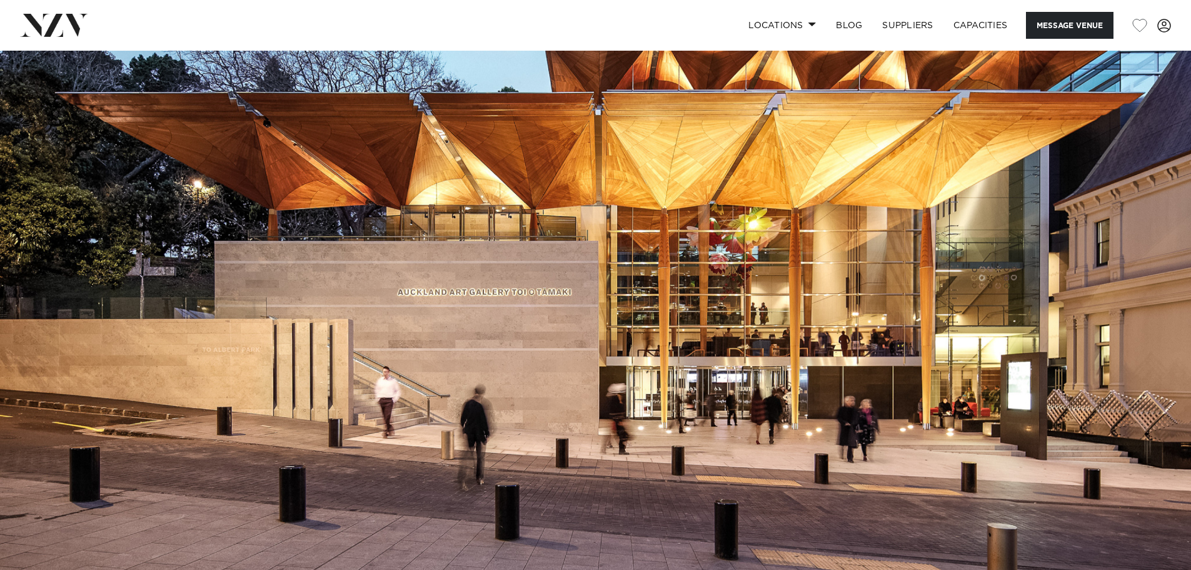 This screenshot has height=570, width=1191. I want to click on a: Locations, so click(782, 25).